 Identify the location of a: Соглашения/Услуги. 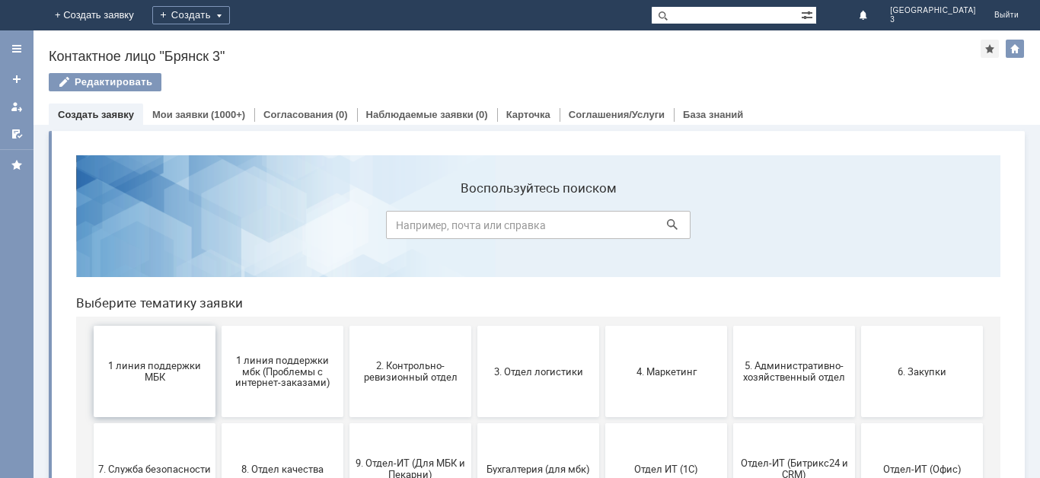
(617, 114).